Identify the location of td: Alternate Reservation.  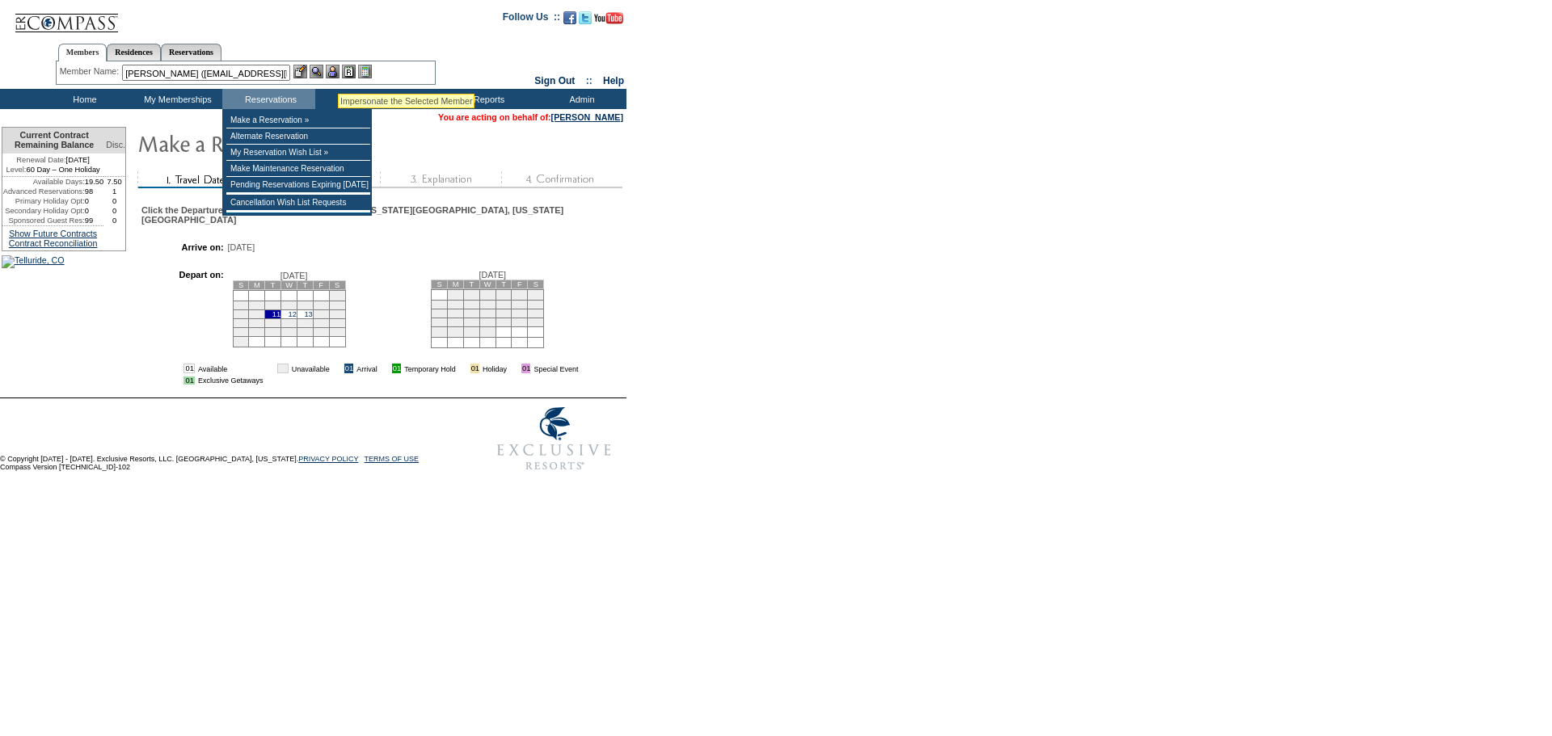
(298, 137).